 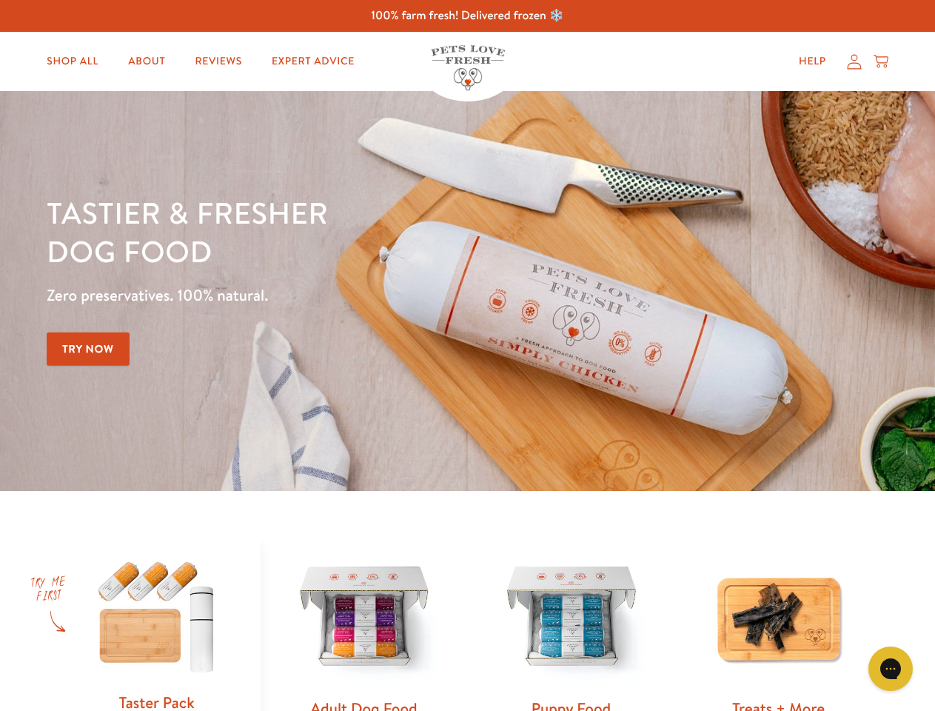 What do you see at coordinates (327, 295) in the screenshot?
I see `p: Zero preservatives. 100% natural.` at bounding box center [327, 295].